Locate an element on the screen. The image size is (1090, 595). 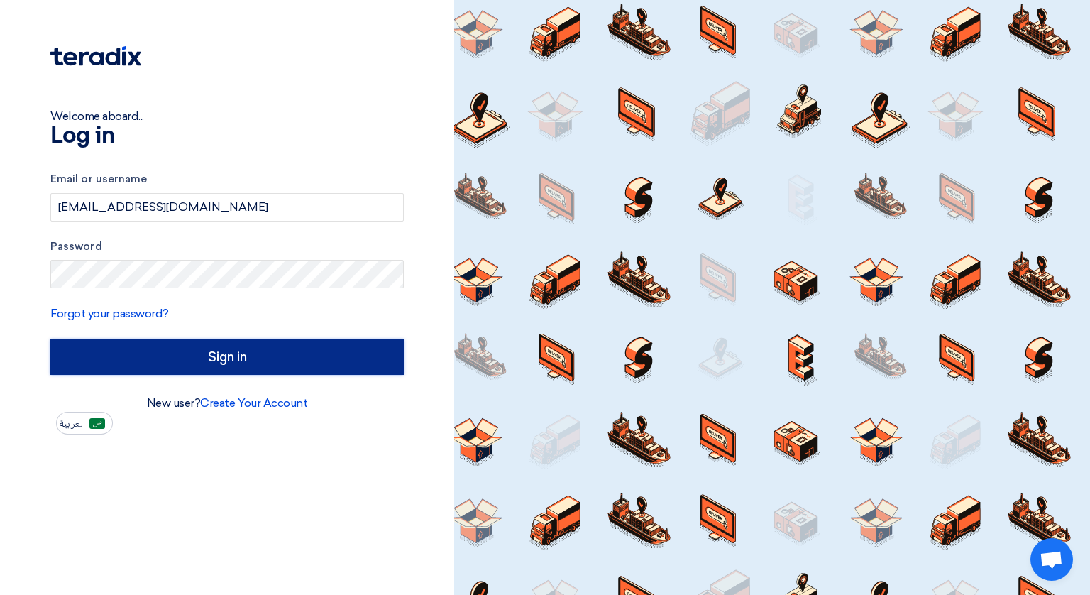
img: Teradix logo is located at coordinates (96, 56).